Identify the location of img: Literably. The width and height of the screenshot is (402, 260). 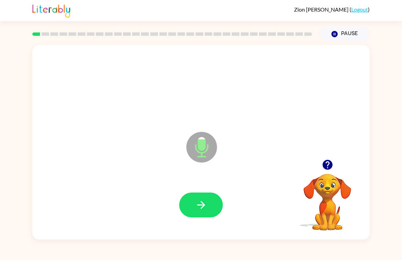
(51, 10).